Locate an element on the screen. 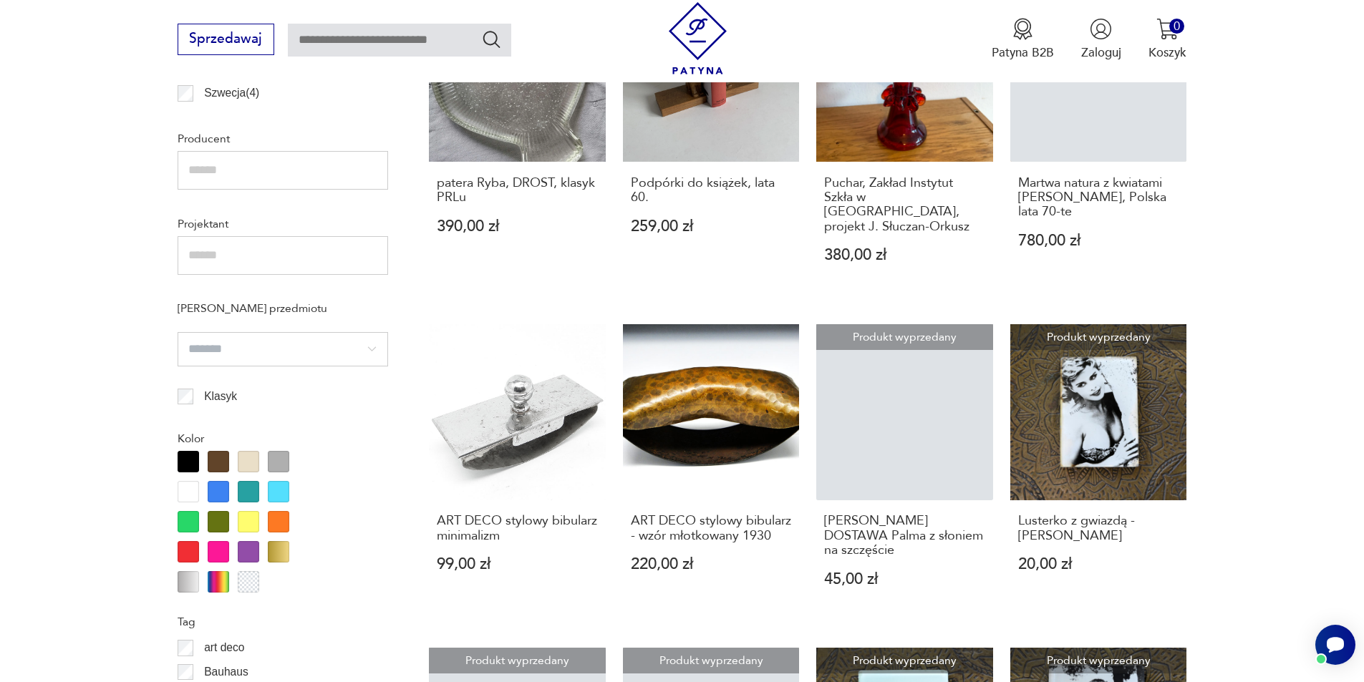 This screenshot has width=1364, height=682. img: Patyna - sklep z meblami i dekoracjami vintage is located at coordinates (697, 38).